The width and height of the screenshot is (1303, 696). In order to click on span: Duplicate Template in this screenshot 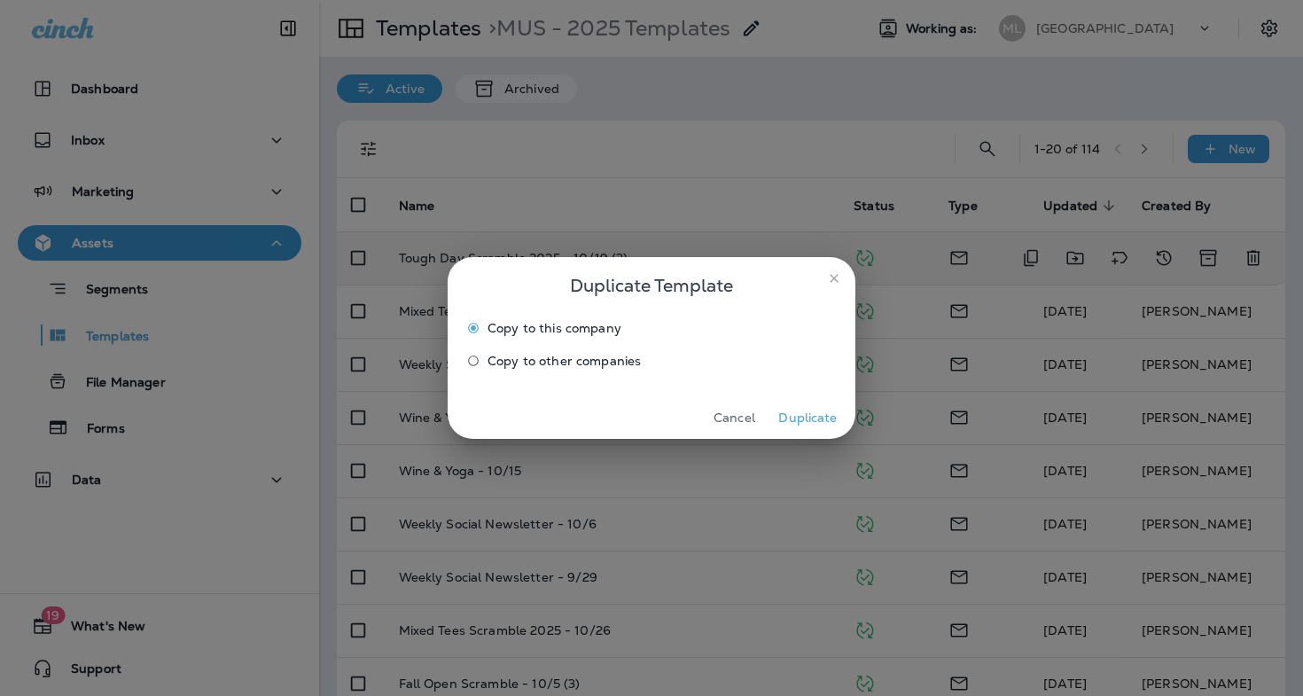, I will do `click(651, 285)`.